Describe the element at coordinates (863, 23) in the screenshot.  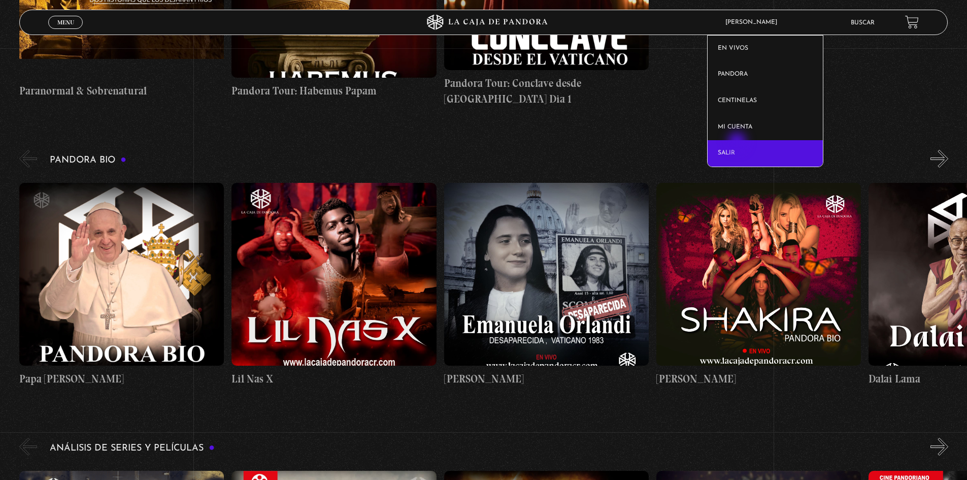
I see `a: Buscar` at that location.